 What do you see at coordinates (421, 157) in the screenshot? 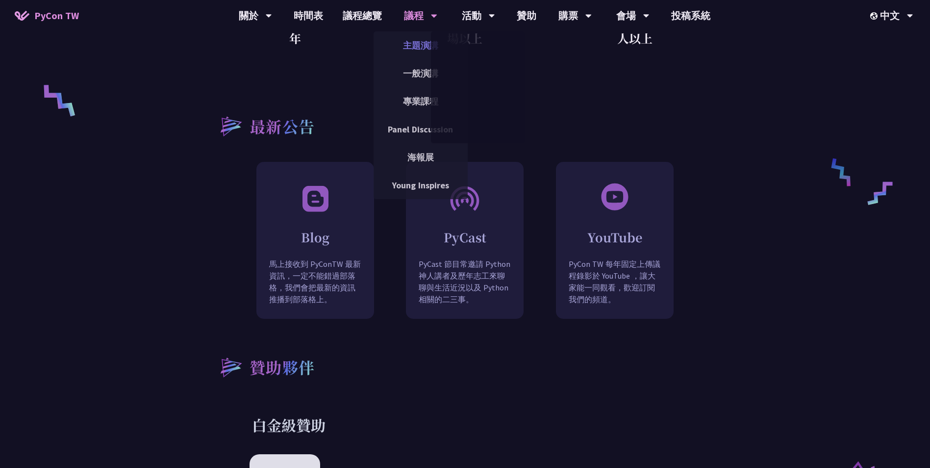
I see `a: 海報展` at bounding box center [421, 157].